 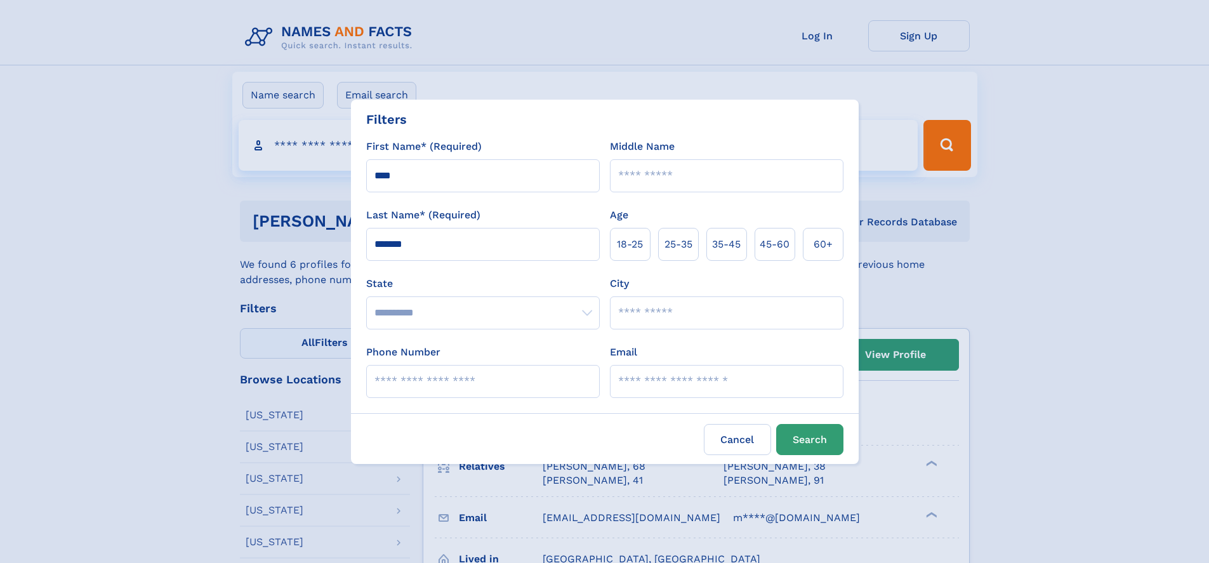 I want to click on div: Filters, so click(x=387, y=119).